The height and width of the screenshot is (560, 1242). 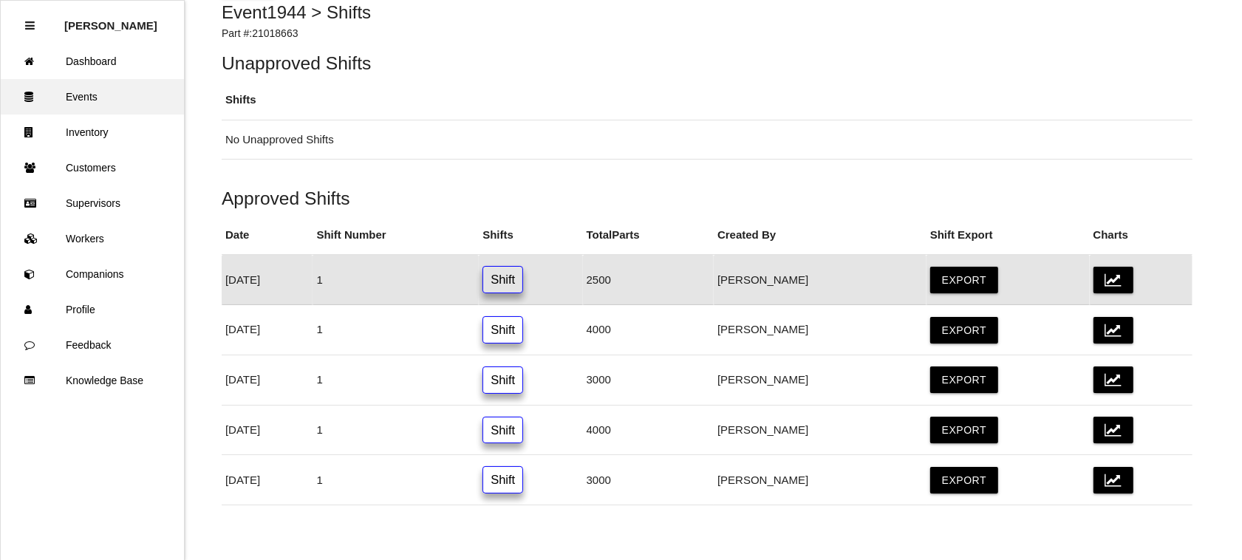 What do you see at coordinates (648, 235) in the screenshot?
I see `th: Total Parts` at bounding box center [648, 235].